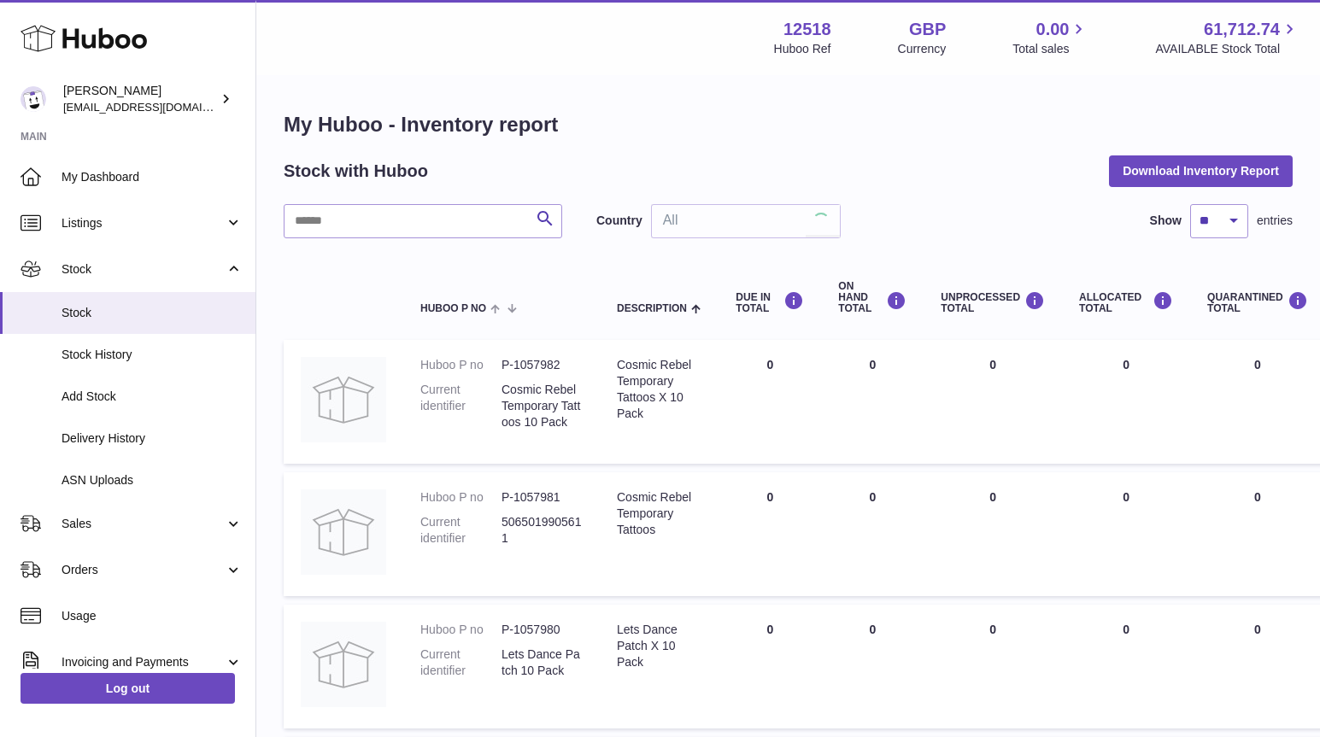 The width and height of the screenshot is (1320, 737). What do you see at coordinates (1050, 49) in the screenshot?
I see `span: Total sales` at bounding box center [1050, 49].